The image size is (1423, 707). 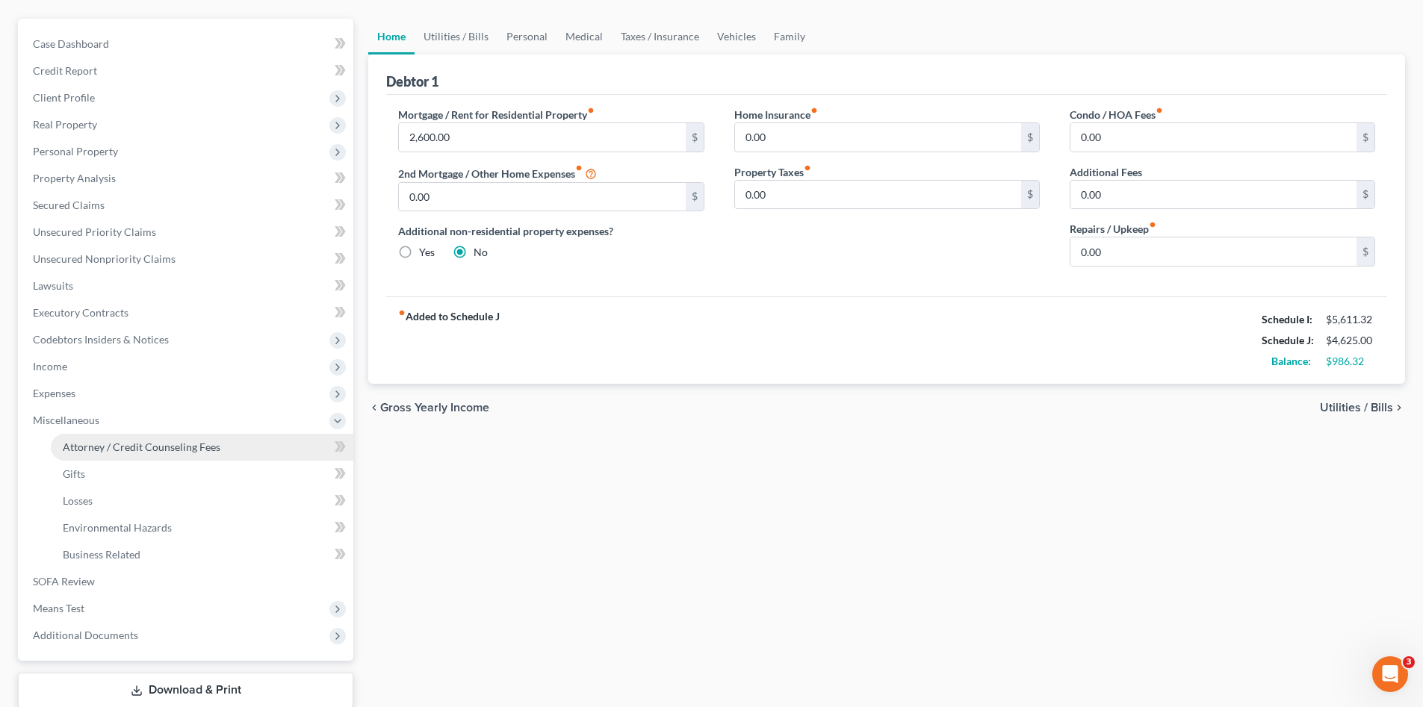 What do you see at coordinates (1356, 408) in the screenshot?
I see `span: Utilities / Bills` at bounding box center [1356, 408].